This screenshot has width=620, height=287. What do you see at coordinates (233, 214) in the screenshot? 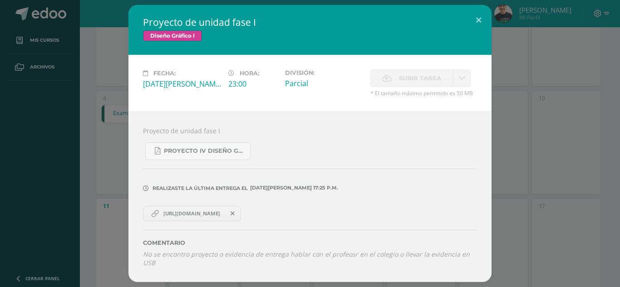
I see `span: Remover entrega` at bounding box center [233, 214].